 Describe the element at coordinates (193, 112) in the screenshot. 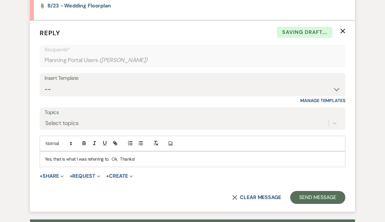

I see `label: Topics` at that location.